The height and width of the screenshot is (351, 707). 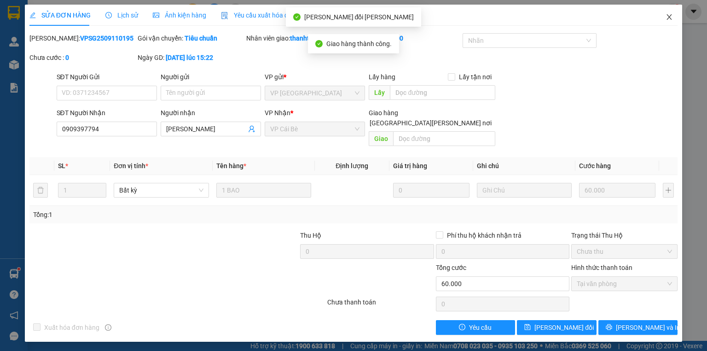 I want to click on div: 0792949417, so click(x=125, y=47).